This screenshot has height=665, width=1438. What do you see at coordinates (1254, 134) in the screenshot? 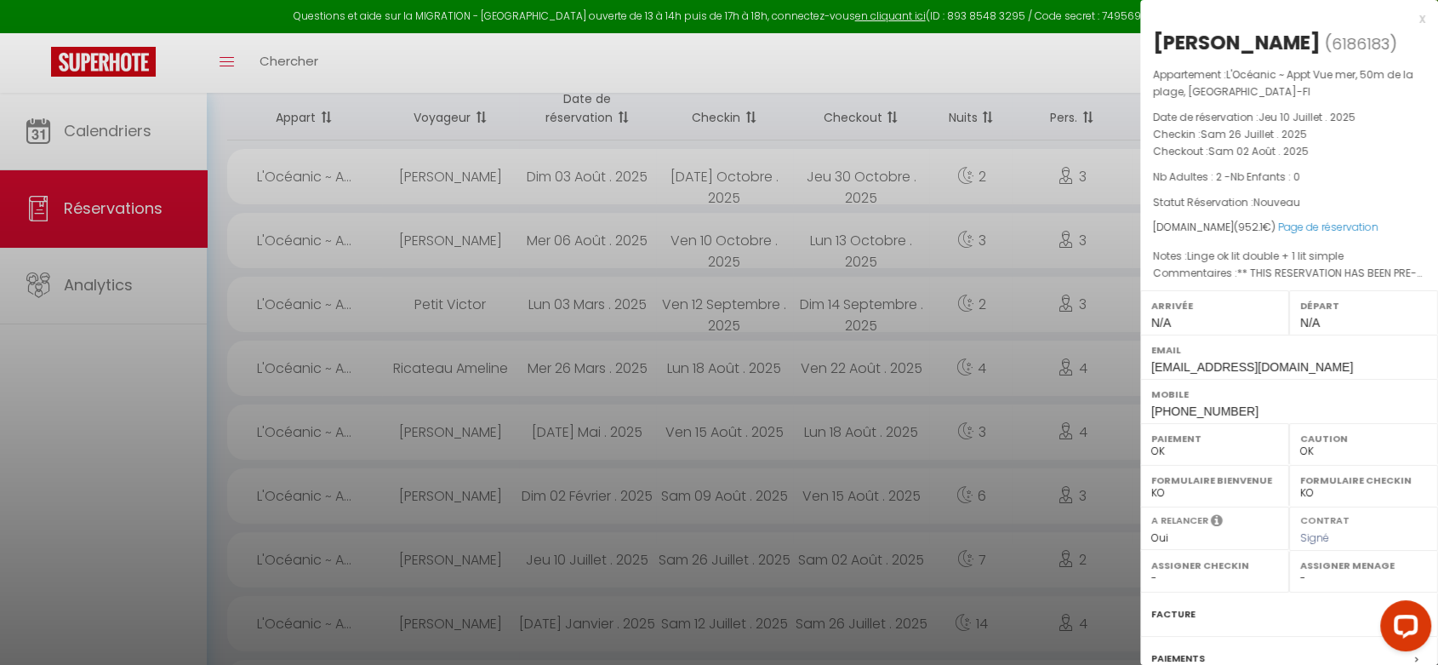
I see `span: Sam 26 Juillet . 2025` at bounding box center [1254, 134].